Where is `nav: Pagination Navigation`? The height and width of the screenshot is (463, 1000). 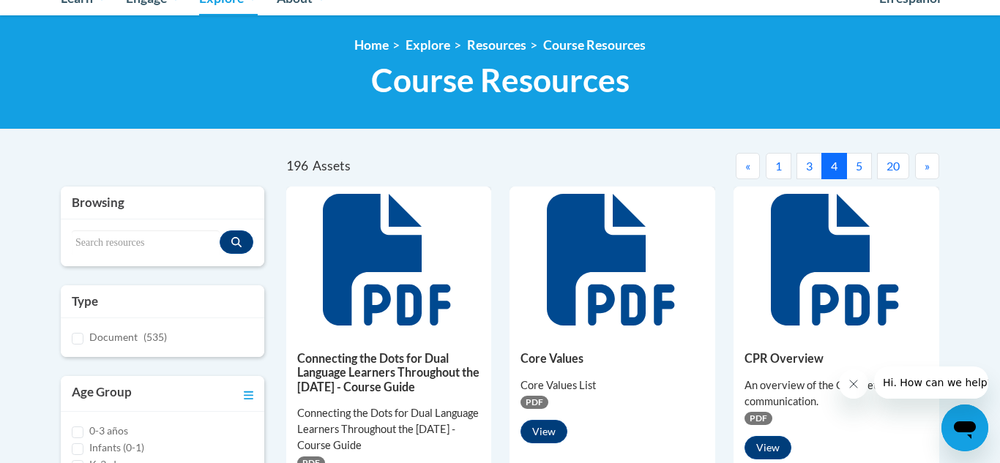
nav: Pagination Navigation is located at coordinates (776, 166).